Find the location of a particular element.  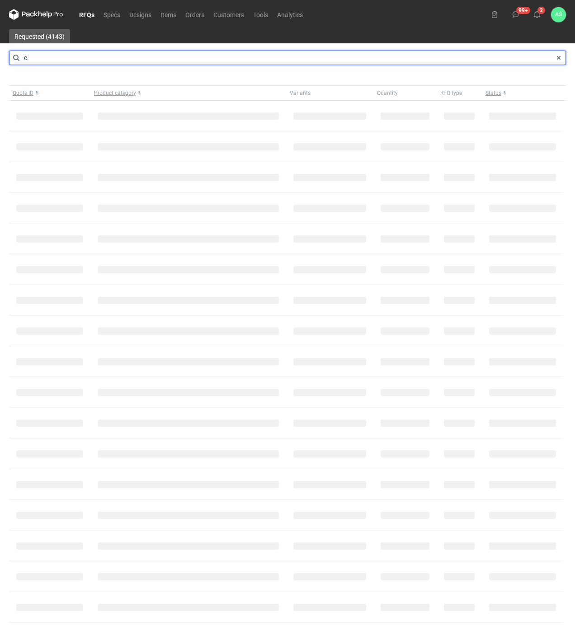

span: Variants is located at coordinates (300, 93).